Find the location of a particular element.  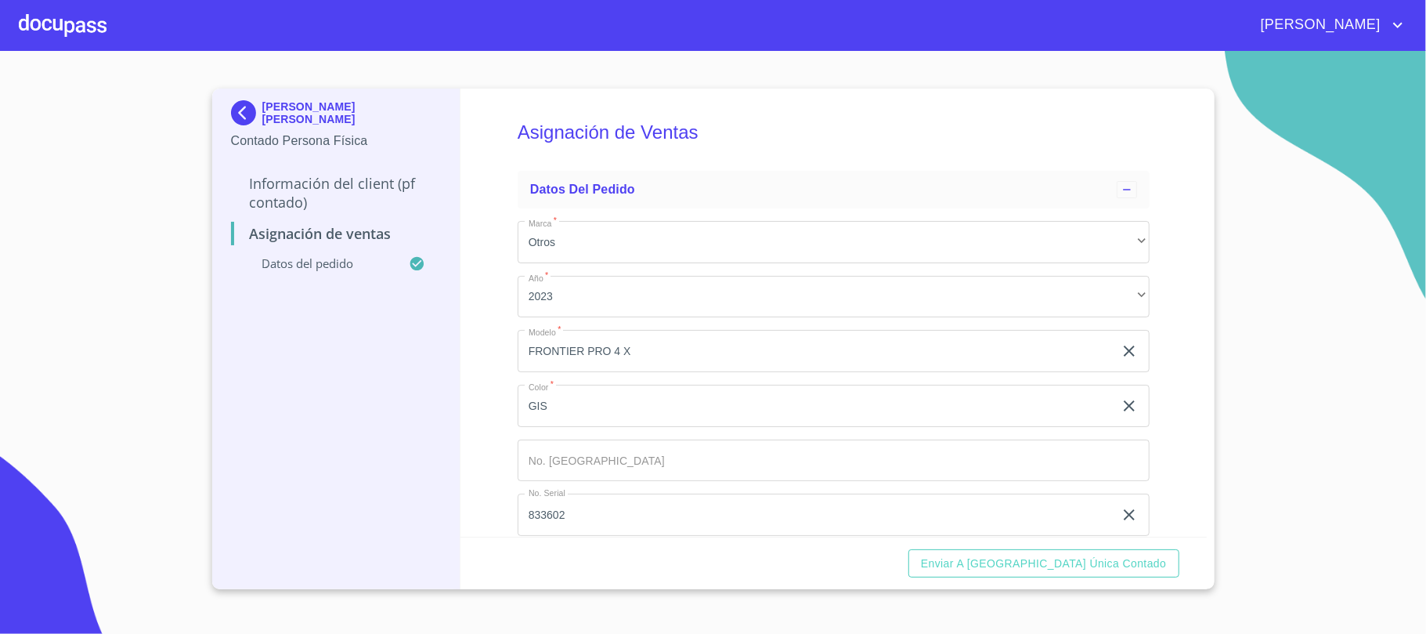

button: account of current user is located at coordinates (1328, 25).